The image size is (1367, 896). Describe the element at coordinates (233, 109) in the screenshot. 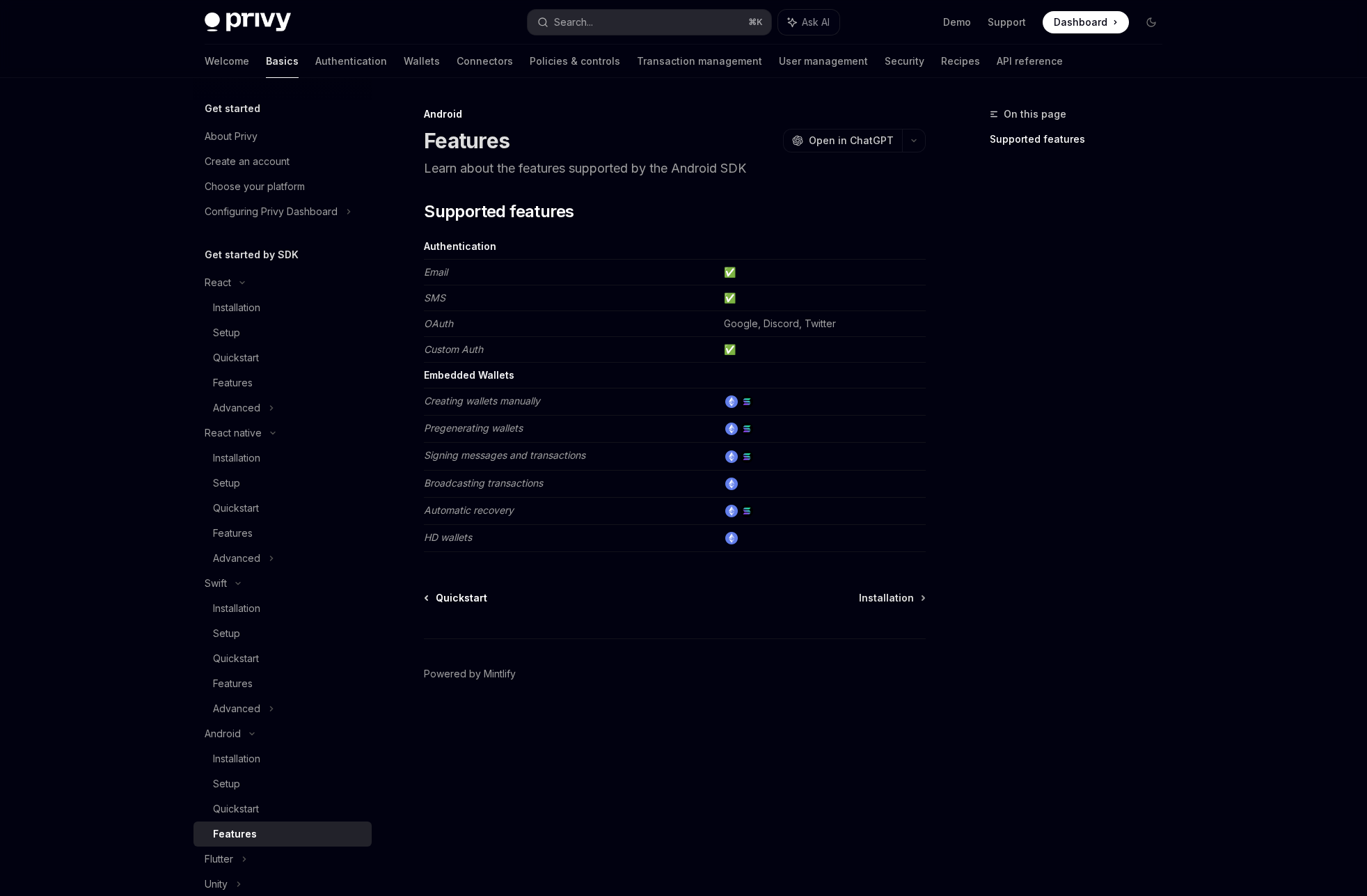

I see `h5: Get started` at that location.